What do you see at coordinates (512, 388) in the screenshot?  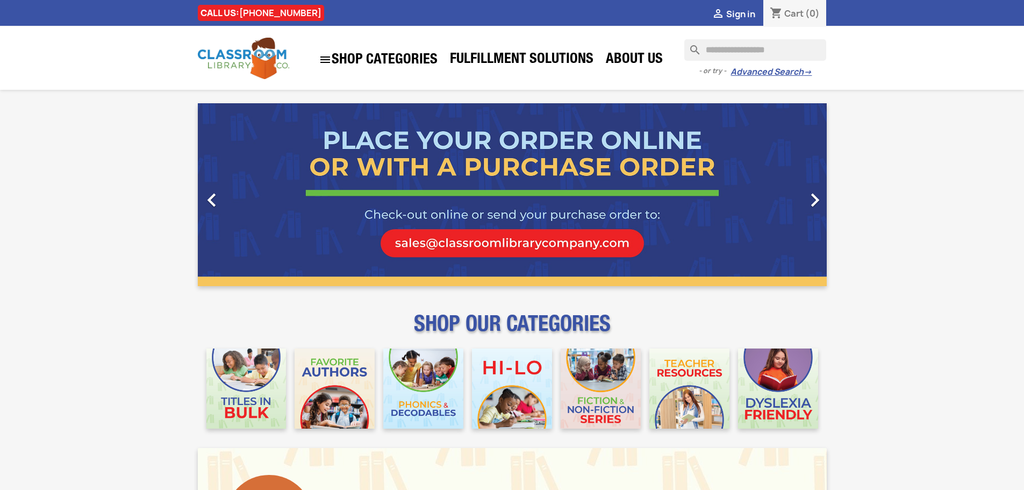 I see `img: CLC_HiLo_Mobile.jpg` at bounding box center [512, 388].